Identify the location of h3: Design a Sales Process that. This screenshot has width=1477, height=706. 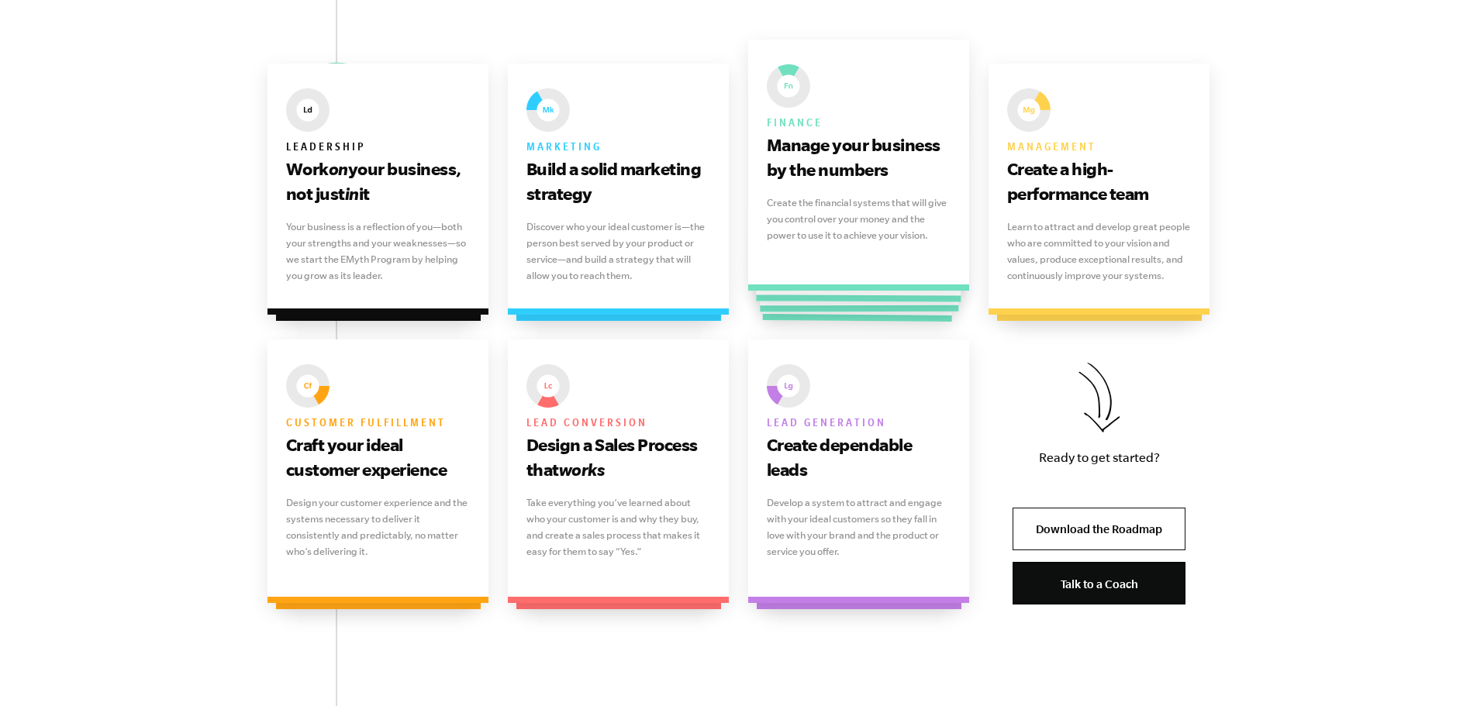
(619, 457).